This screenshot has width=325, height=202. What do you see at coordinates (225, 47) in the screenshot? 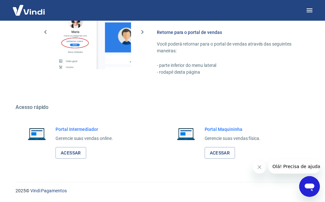
I see `p: Você poderá retornar para o portal de vendas através das seguintes maneiras:` at bounding box center [225, 47].